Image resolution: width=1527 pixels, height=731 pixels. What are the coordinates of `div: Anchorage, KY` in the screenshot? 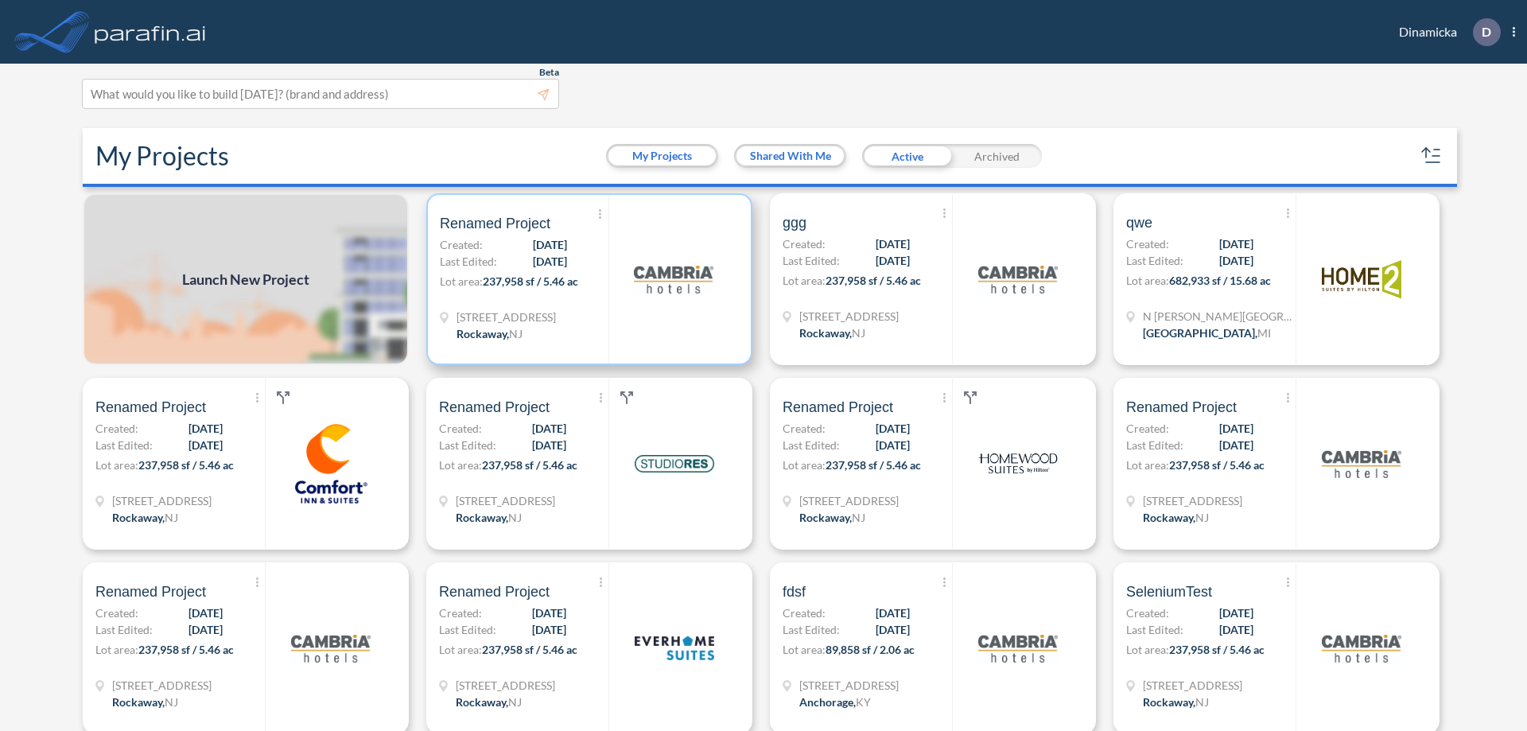 It's located at (835, 701).